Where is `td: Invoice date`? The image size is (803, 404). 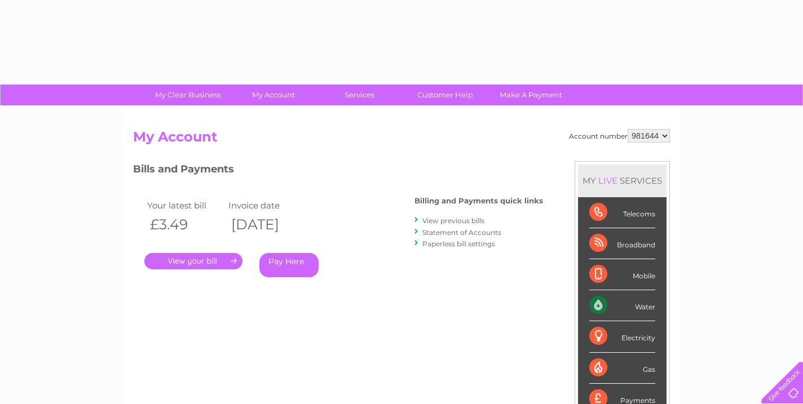 td: Invoice date is located at coordinates (266, 205).